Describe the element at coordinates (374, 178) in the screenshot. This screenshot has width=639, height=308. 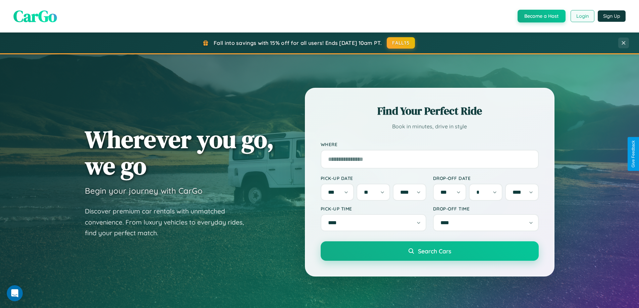
I see `label: Pick-up Date` at that location.